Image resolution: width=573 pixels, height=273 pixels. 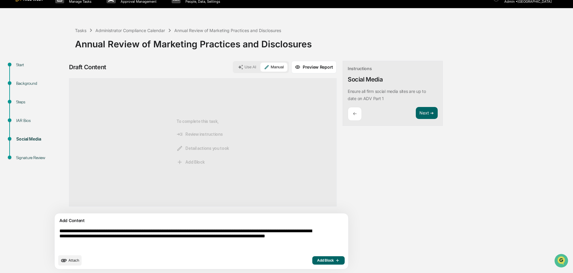 I want to click on div: Administrator Compliance Calendar, so click(x=130, y=30).